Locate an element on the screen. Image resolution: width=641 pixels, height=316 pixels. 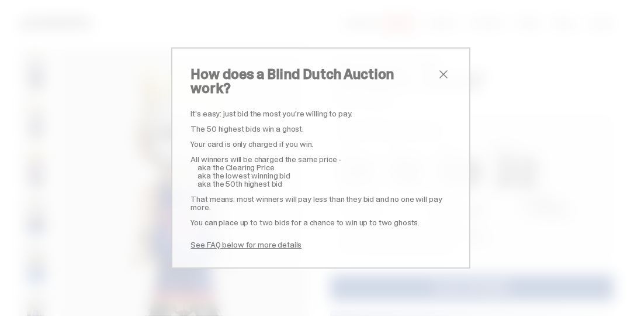
p: Your card is only charged if you win. is located at coordinates (321, 144).